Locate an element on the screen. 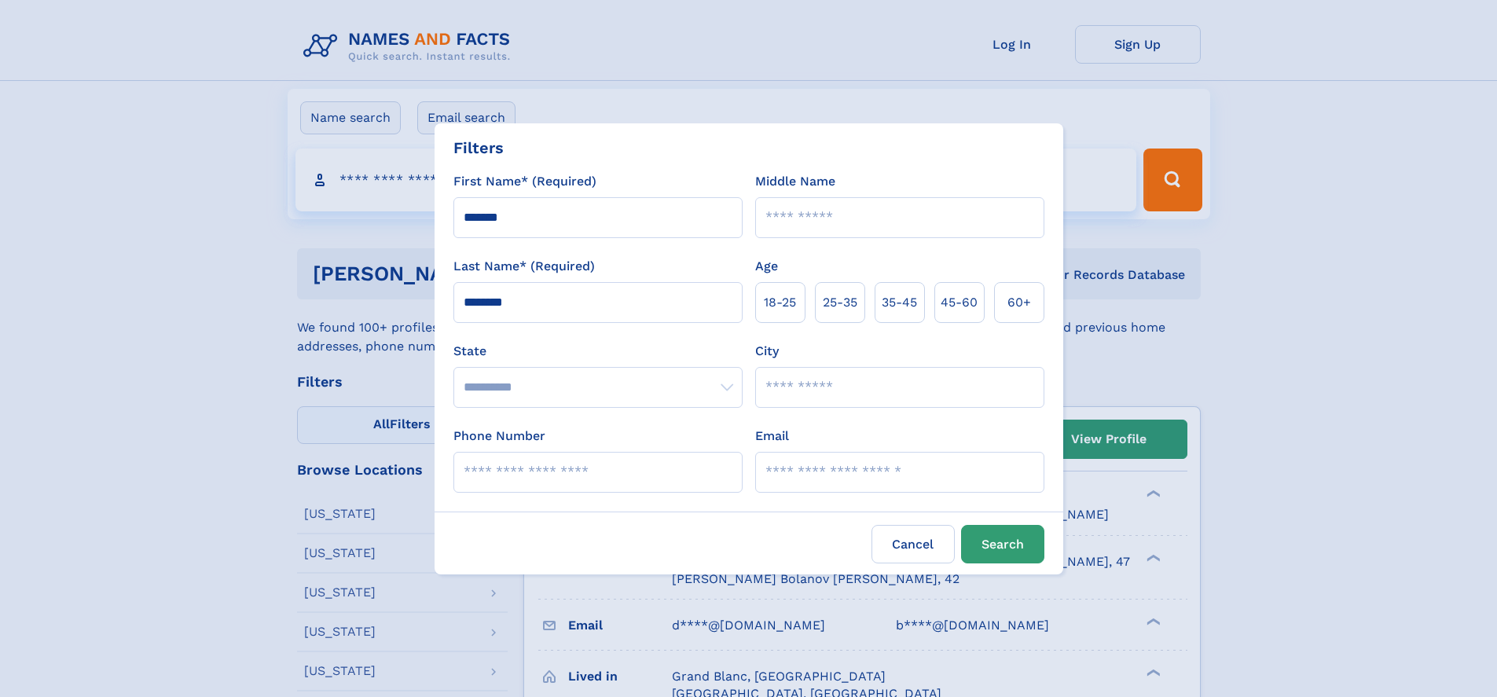  span: 60+ is located at coordinates (1019, 302).